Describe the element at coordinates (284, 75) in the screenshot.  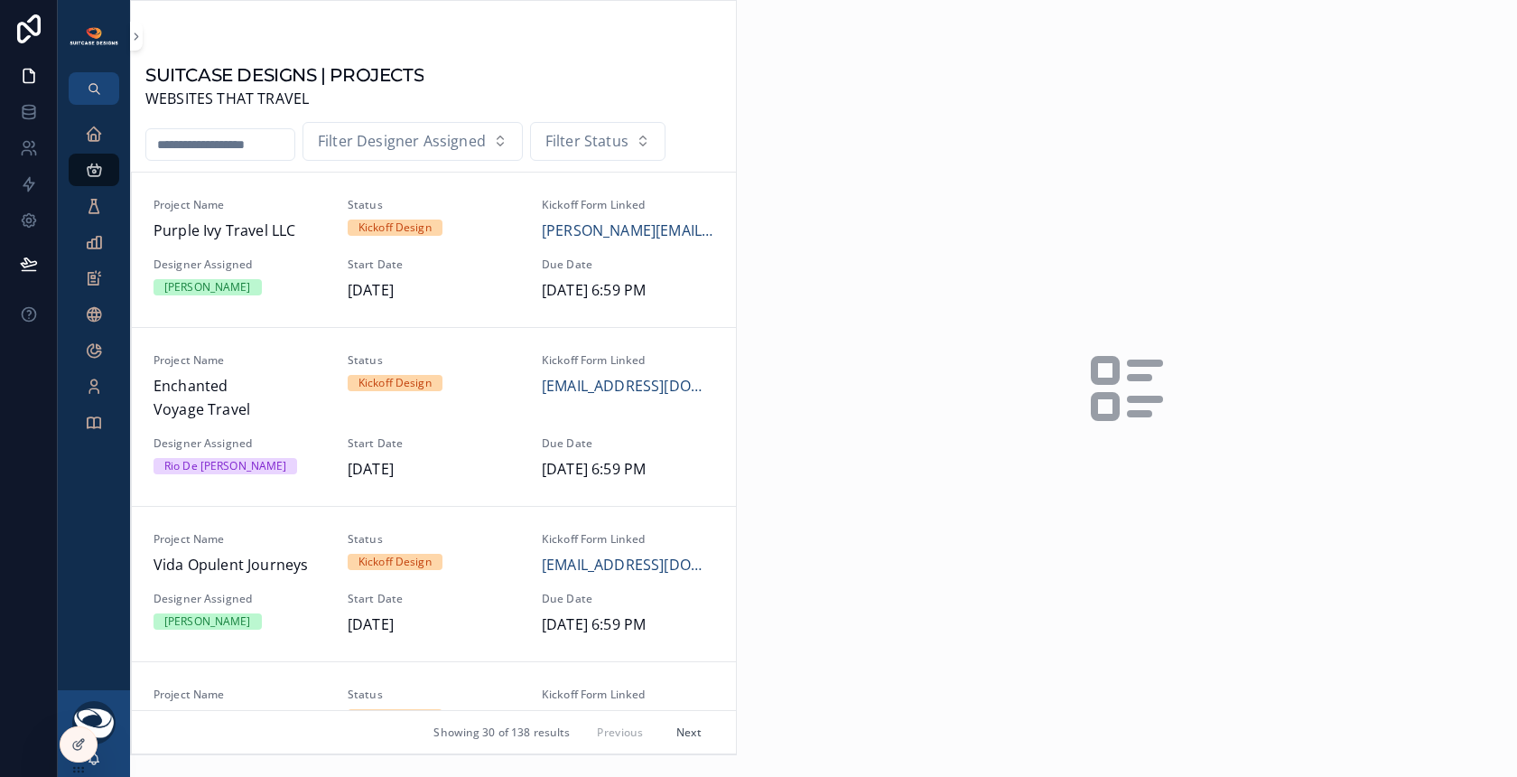
I see `h1: SUITCASE DESIGNS | PROJECTS` at that location.